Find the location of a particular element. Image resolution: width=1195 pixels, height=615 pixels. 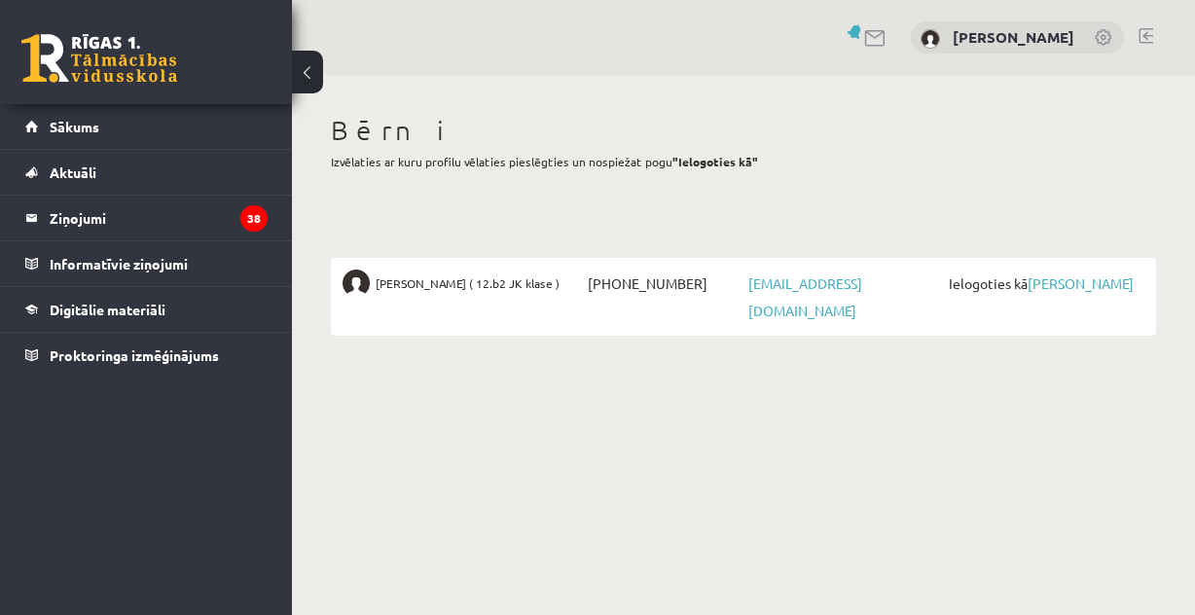

img: Sanda Liepiņa is located at coordinates (930, 39).